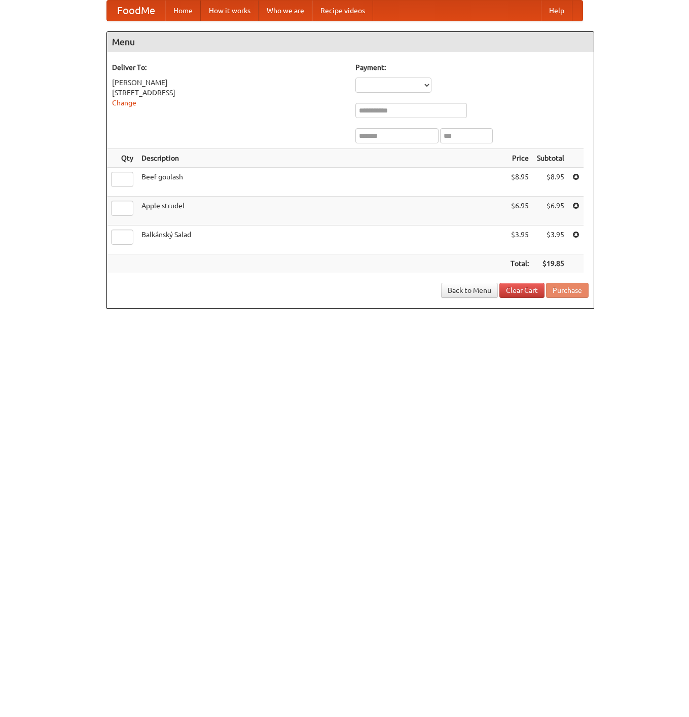  I want to click on a: Help, so click(557, 11).